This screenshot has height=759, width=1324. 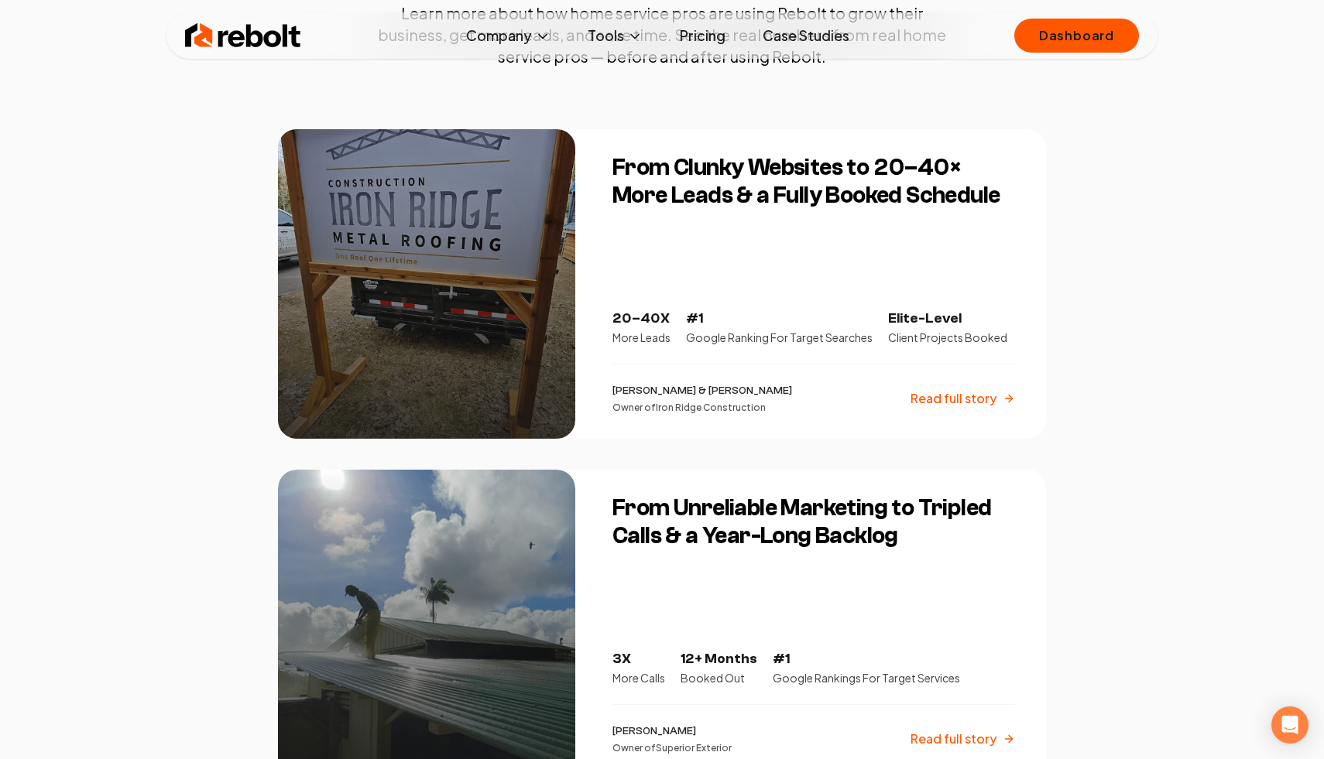 What do you see at coordinates (1290, 725) in the screenshot?
I see `div: Open Intercom Messenger` at bounding box center [1290, 725].